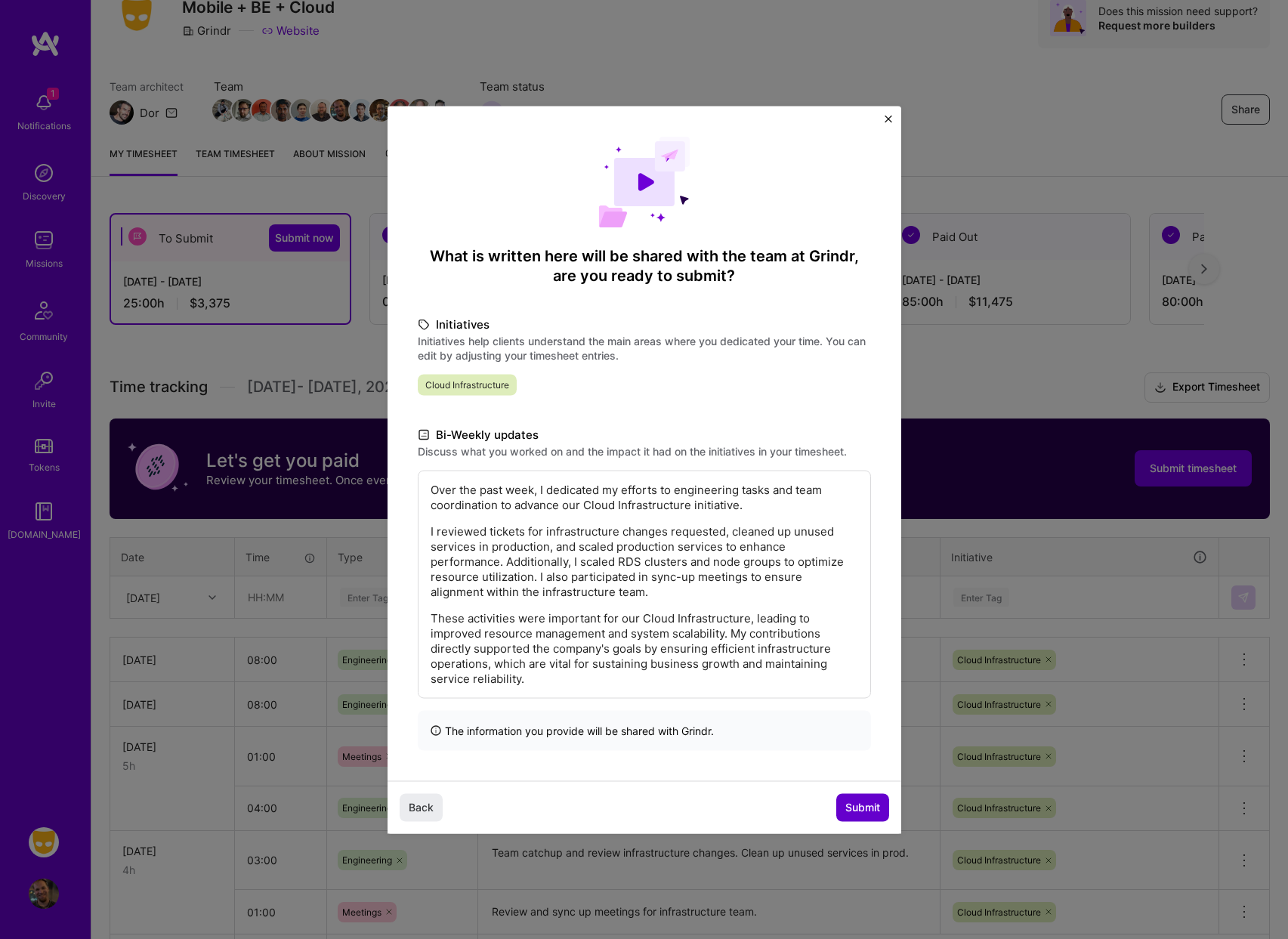 The width and height of the screenshot is (1288, 939). What do you see at coordinates (420, 808) in the screenshot?
I see `span: Back` at bounding box center [420, 808].